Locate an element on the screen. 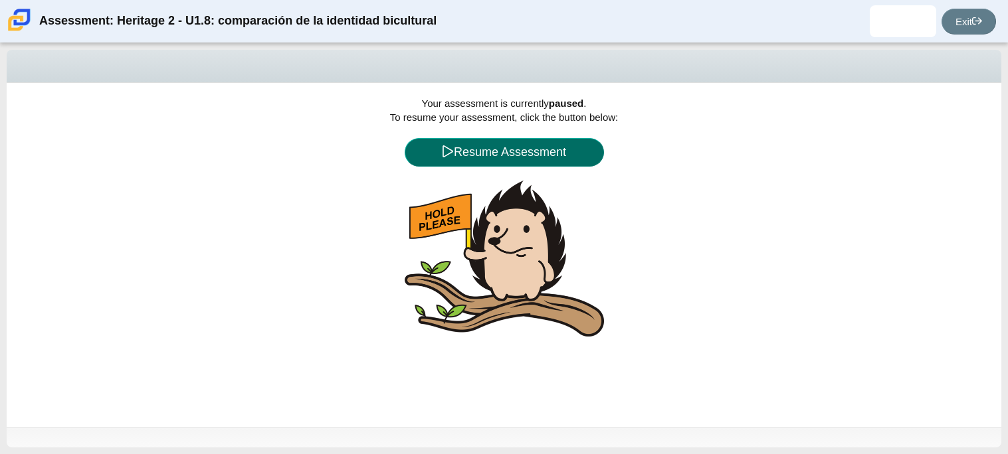  span: Your assessment is currently . To resume your assessment, click the button below is located at coordinates (502, 110).